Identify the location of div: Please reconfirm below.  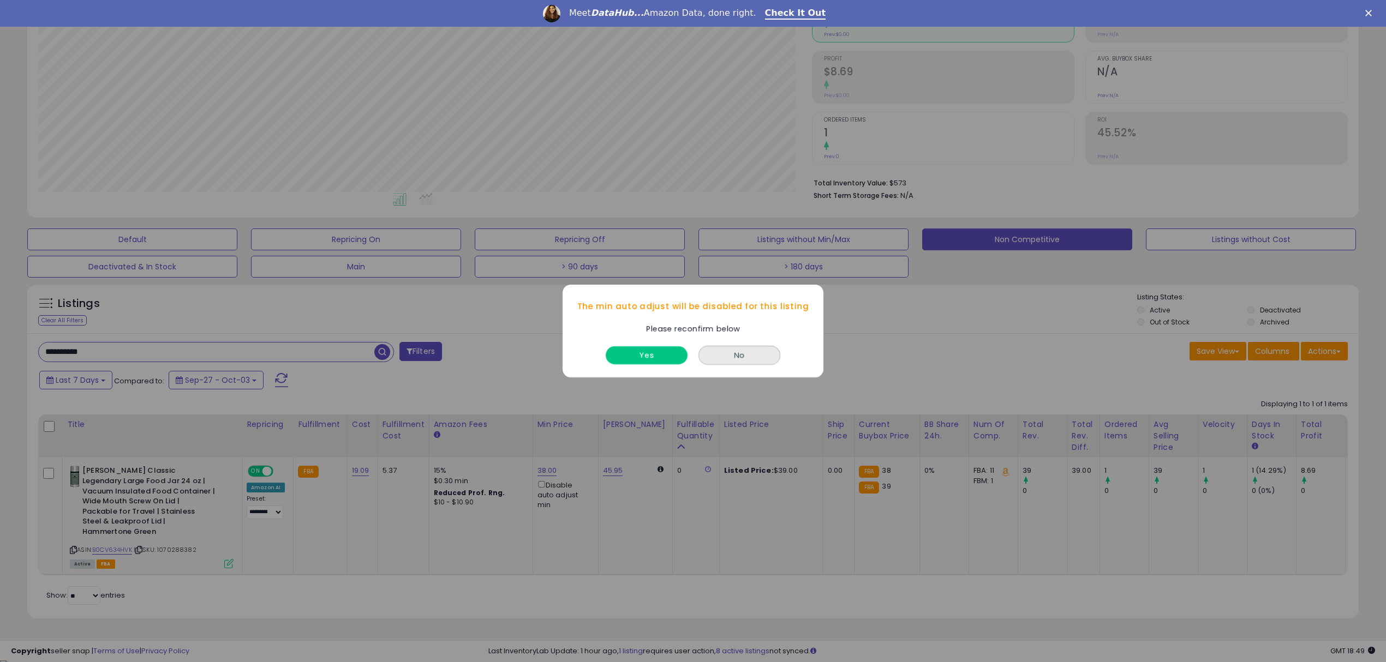
(692, 329).